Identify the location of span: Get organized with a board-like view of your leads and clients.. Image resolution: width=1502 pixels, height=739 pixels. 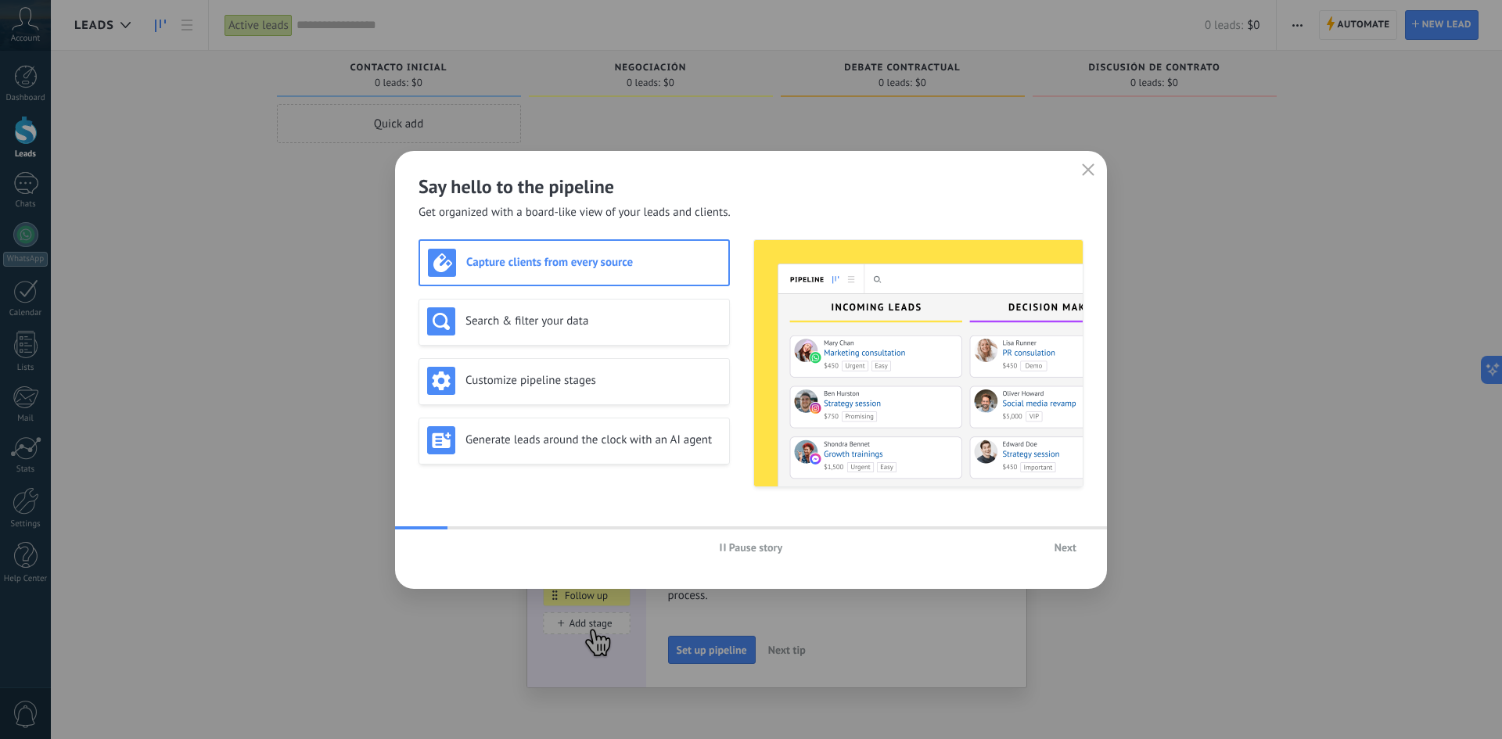
(574, 213).